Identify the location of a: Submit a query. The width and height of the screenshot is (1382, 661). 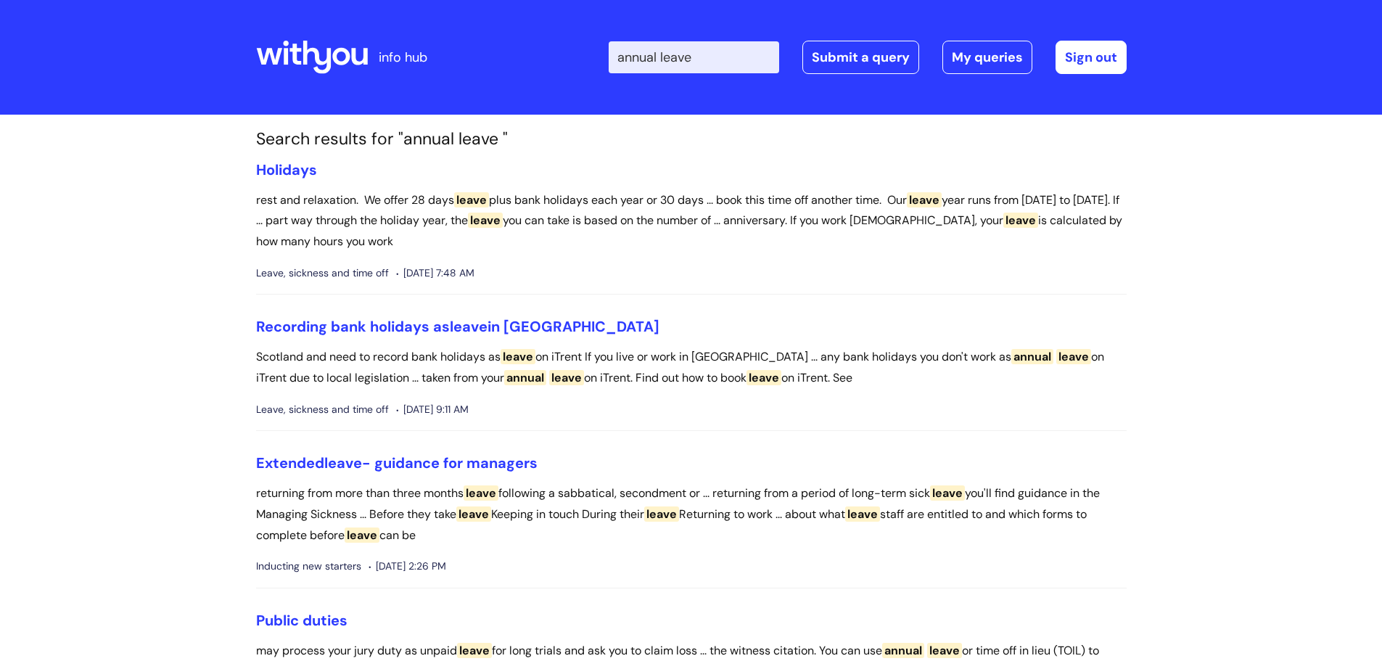
(860, 57).